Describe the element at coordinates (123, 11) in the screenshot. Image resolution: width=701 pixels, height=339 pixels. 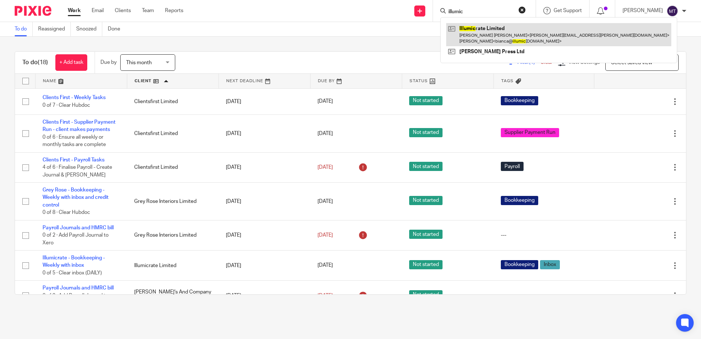
I see `a: Clients` at that location.